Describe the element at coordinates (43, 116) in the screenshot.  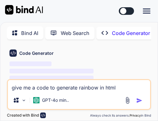
I see `img: bind-logo` at that location.